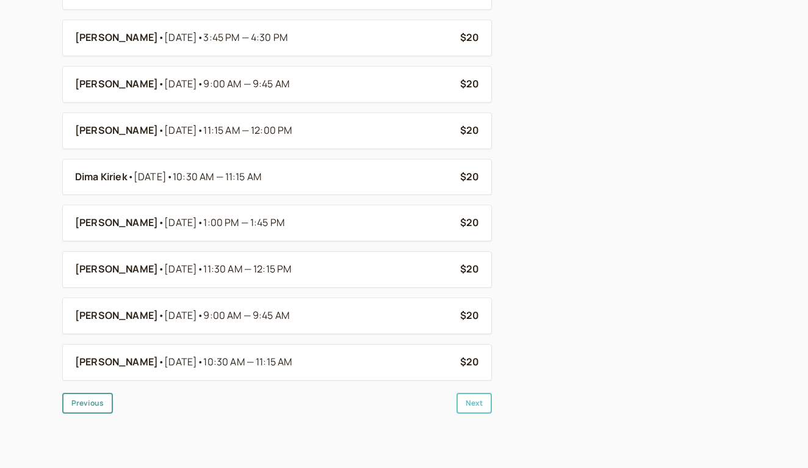 The image size is (808, 468). Describe the element at coordinates (778, 438) in the screenshot. I see `div: Chat Widget` at that location.